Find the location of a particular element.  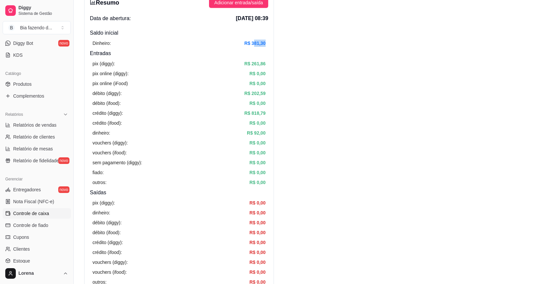

article: R$ 202,59 is located at coordinates (255, 93).